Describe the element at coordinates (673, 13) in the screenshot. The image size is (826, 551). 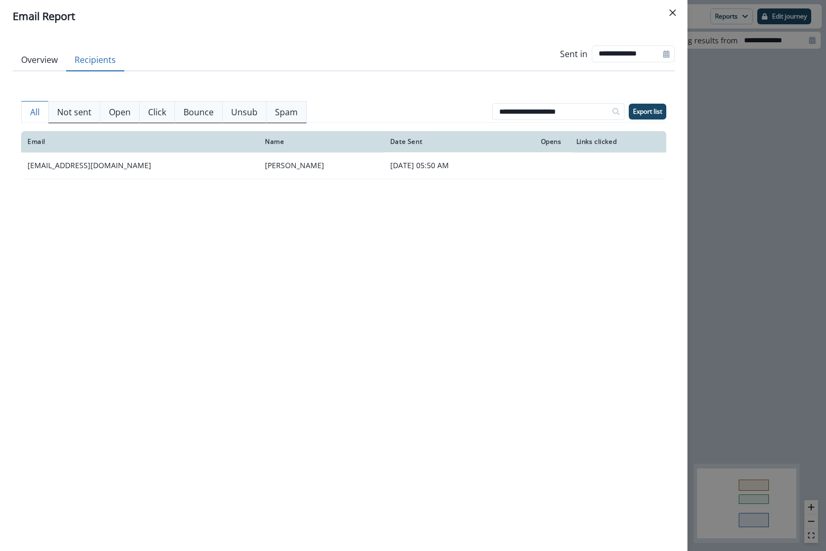
I see `button: Close` at that location.